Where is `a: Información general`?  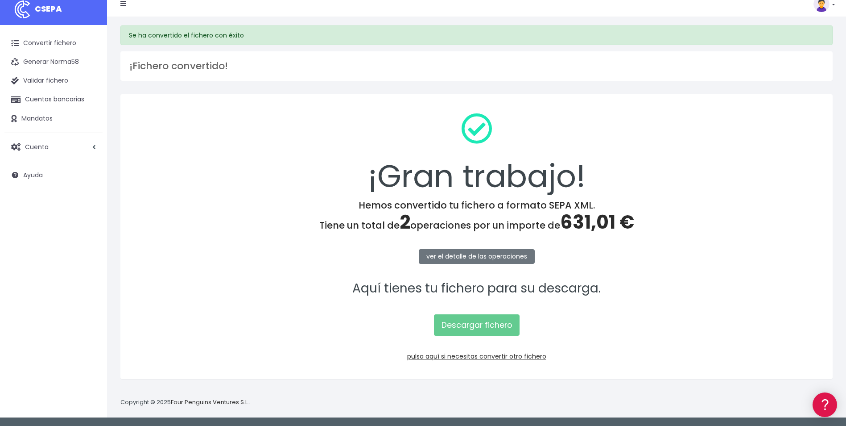
a: Información general is located at coordinates (89, 83).